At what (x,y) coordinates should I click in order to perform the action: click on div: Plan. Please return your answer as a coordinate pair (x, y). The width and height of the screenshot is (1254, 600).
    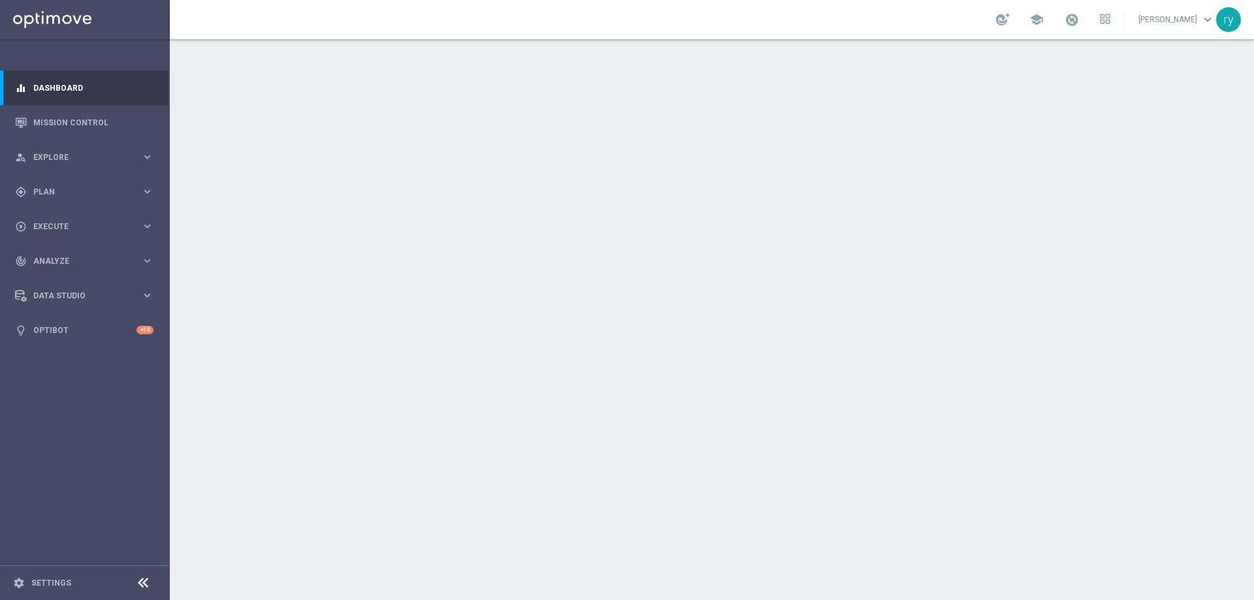
    Looking at the image, I should click on (78, 192).